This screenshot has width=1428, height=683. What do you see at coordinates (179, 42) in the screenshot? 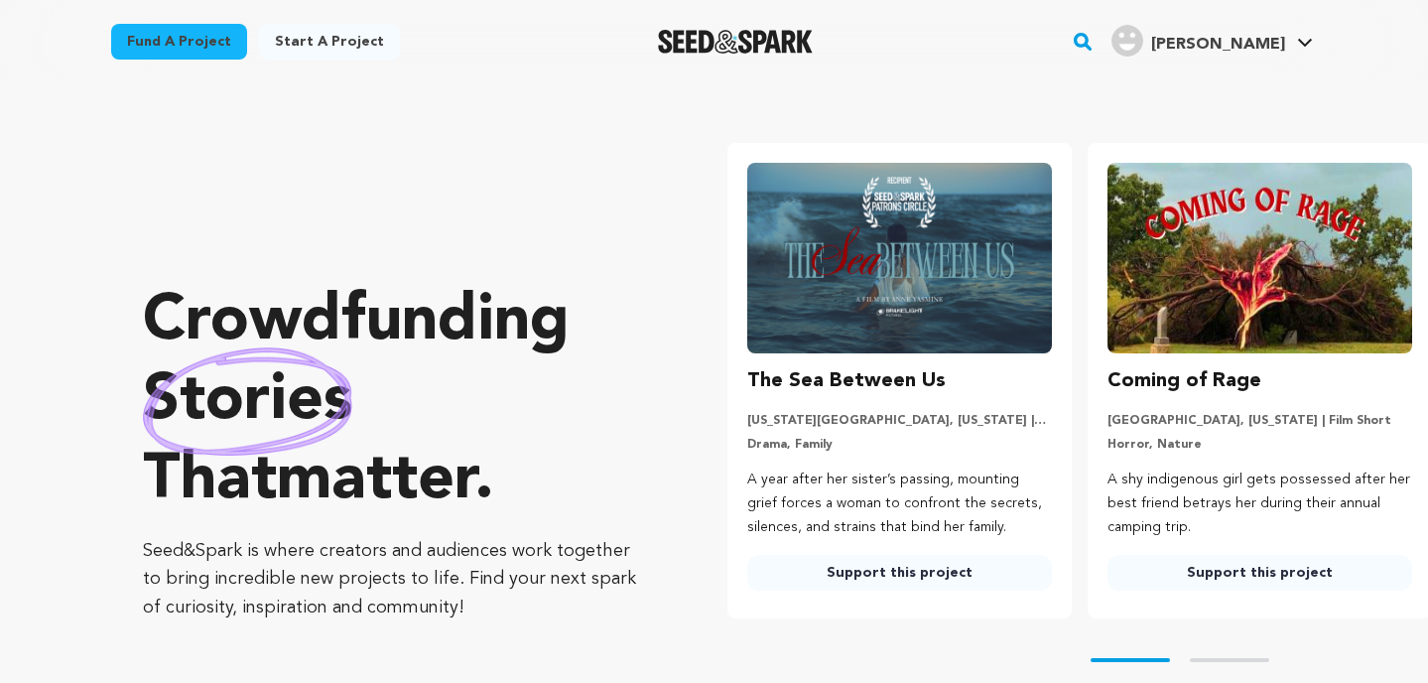
I see `a: Fund a project` at bounding box center [179, 42].